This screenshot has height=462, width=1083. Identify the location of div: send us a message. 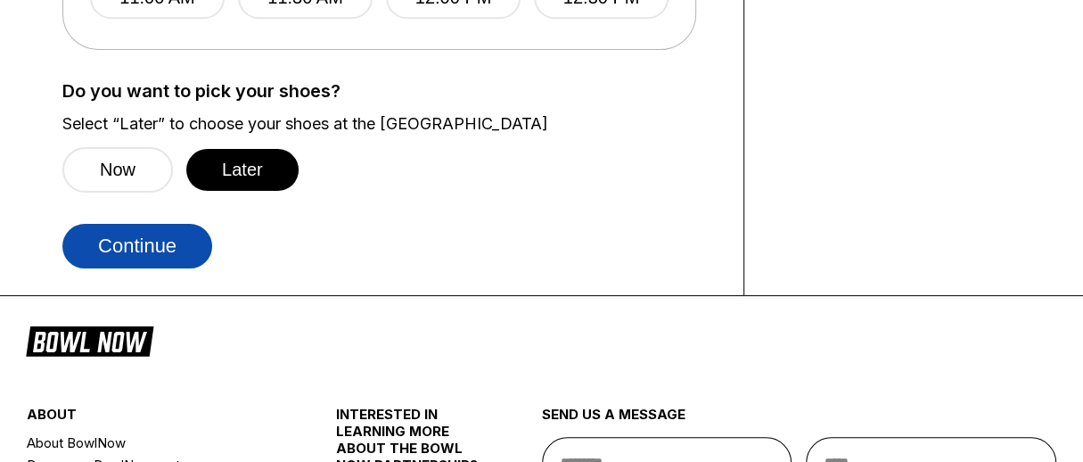
(800, 421).